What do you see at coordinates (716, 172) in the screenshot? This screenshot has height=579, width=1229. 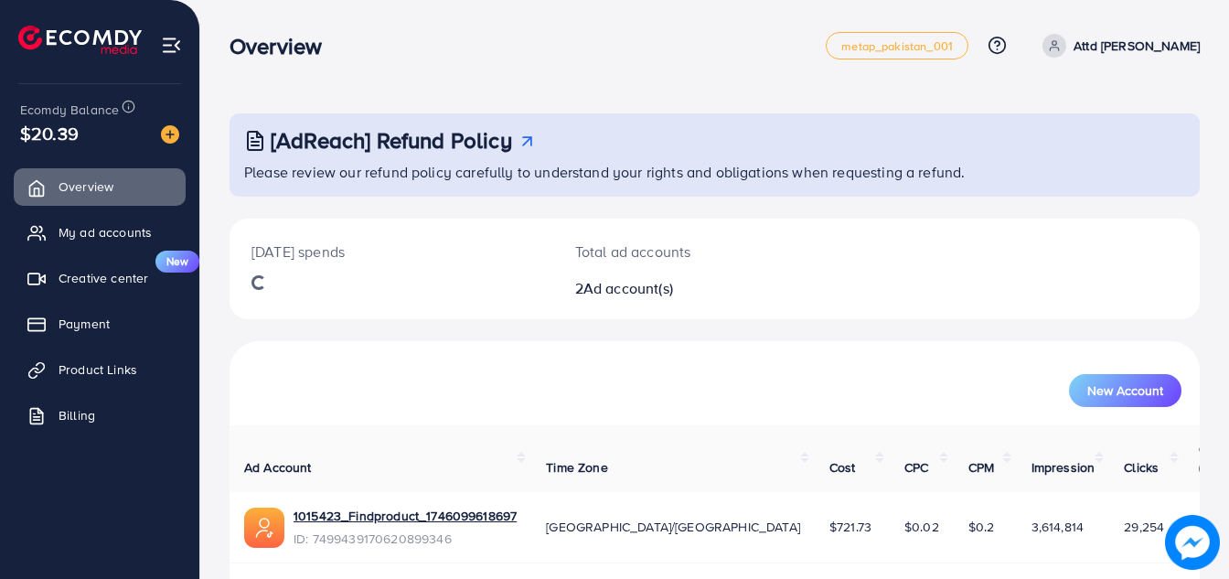 I see `p: Please review our refund policy carefully to understand your rights and obligations when requesti...` at bounding box center [716, 172].